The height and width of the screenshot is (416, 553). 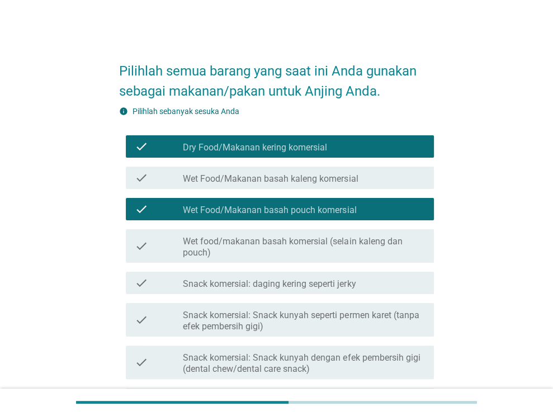 What do you see at coordinates (276, 76) in the screenshot?
I see `h2: Pilihlah semua barang yang saat ini Anda gunakan sebagai makanan/pakan untuk Anjing Anda.` at bounding box center [276, 76].